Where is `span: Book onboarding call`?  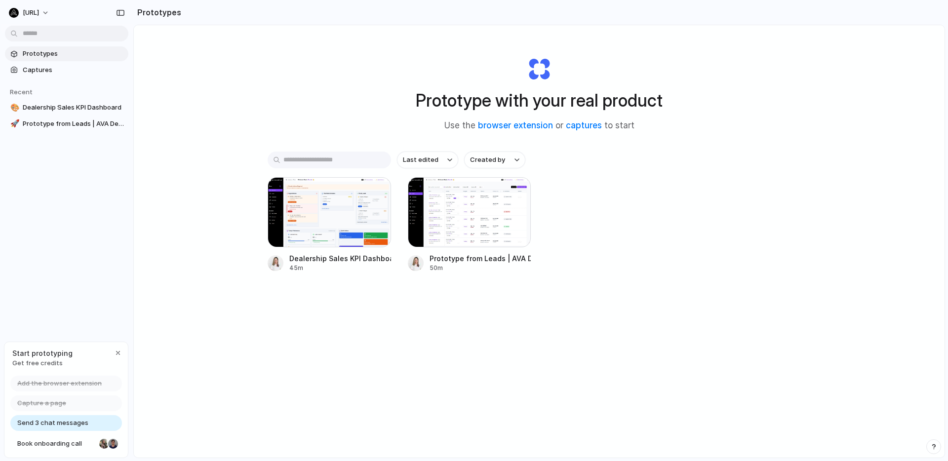 span: Book onboarding call is located at coordinates (56, 444).